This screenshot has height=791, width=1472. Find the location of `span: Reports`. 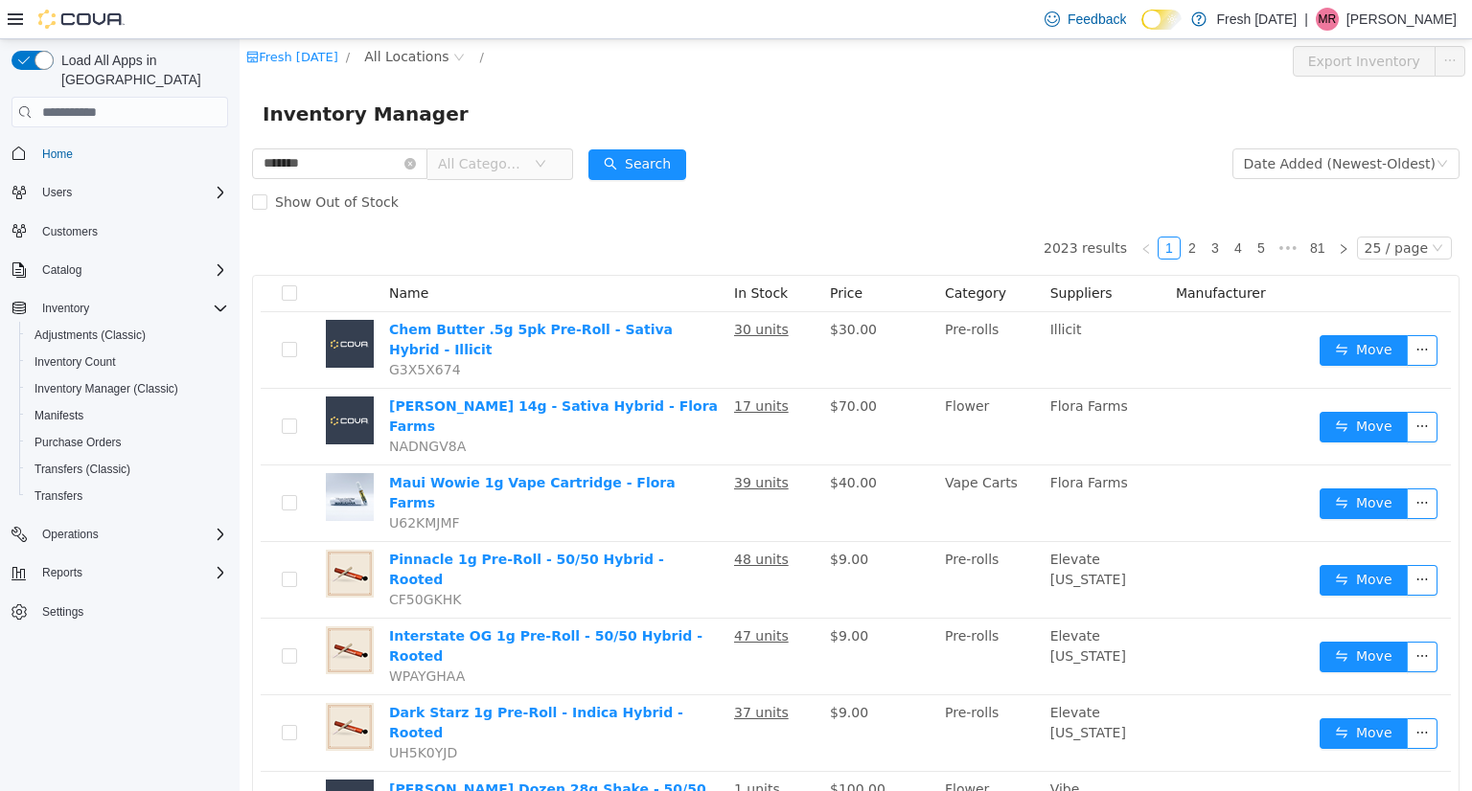

span: Reports is located at coordinates (62, 573).